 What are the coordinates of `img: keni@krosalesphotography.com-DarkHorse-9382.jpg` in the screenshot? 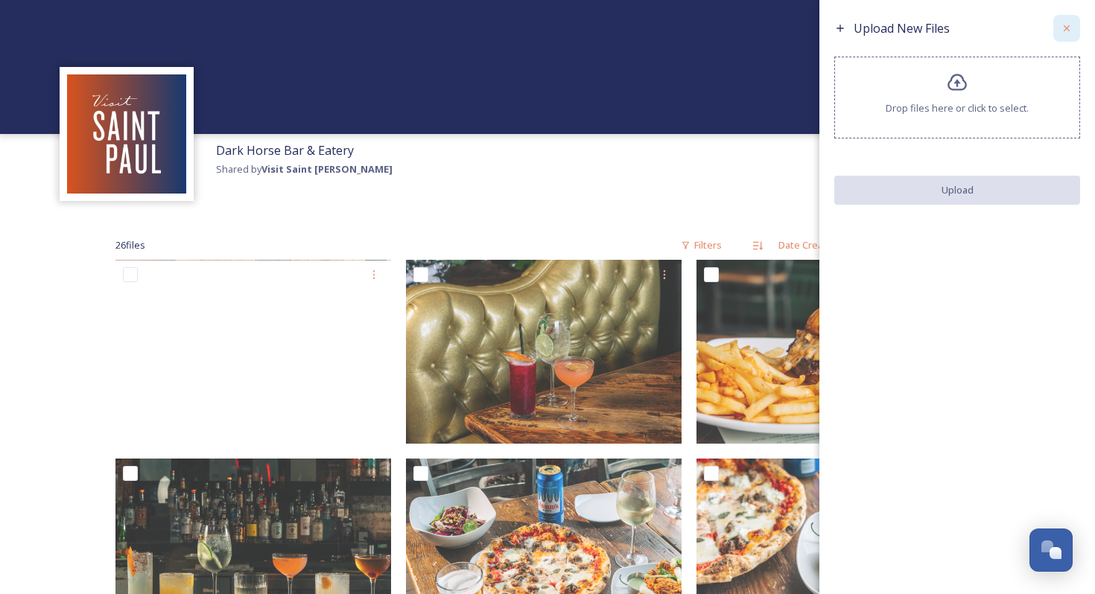 It's located at (253, 351).